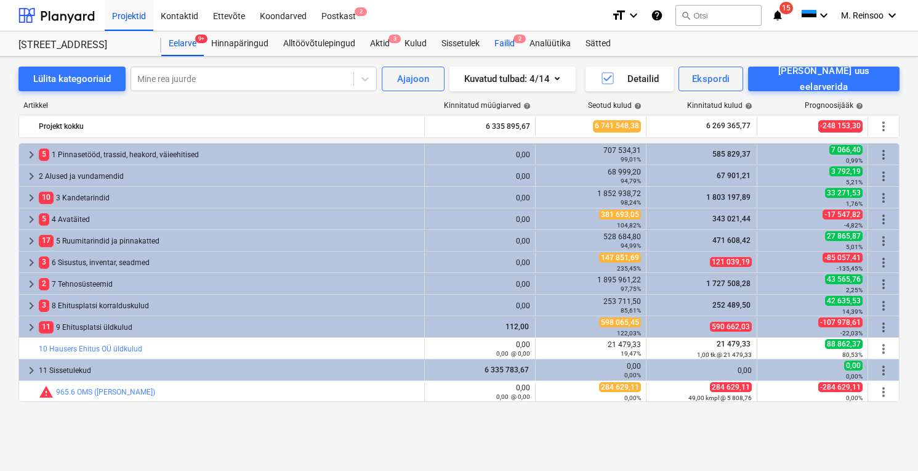  Describe the element at coordinates (513, 79) in the screenshot. I see `div: Kuvatud tulbad : 4/14` at that location.